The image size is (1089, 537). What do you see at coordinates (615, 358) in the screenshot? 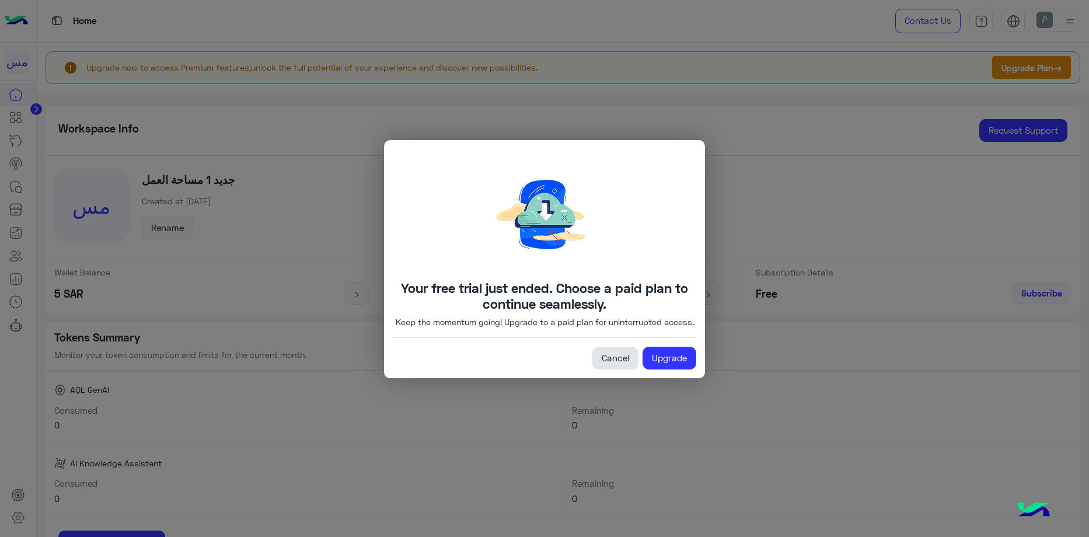
I see `a: Cancel` at bounding box center [615, 358].